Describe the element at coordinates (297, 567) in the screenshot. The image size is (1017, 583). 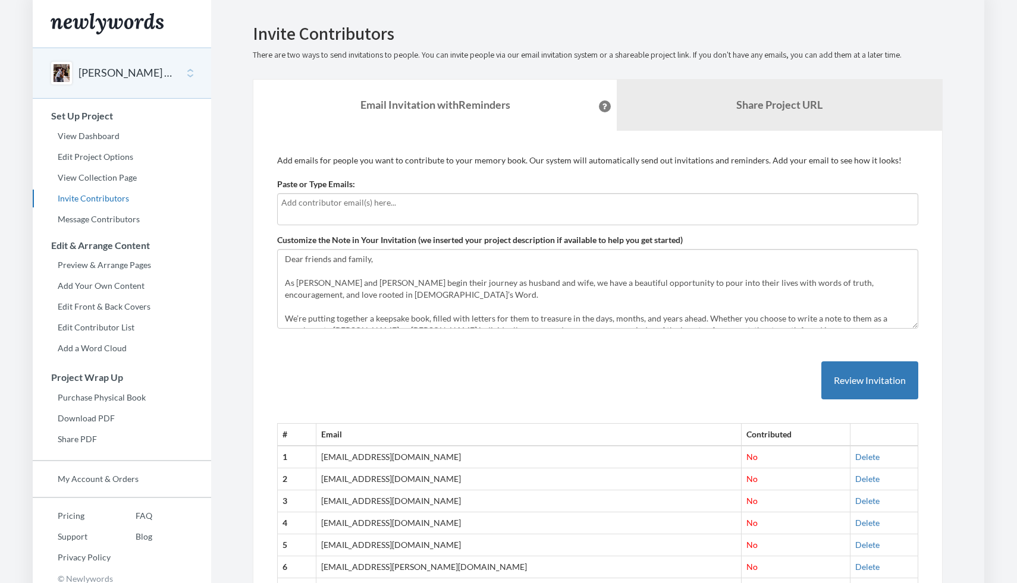
I see `th: 6` at that location.